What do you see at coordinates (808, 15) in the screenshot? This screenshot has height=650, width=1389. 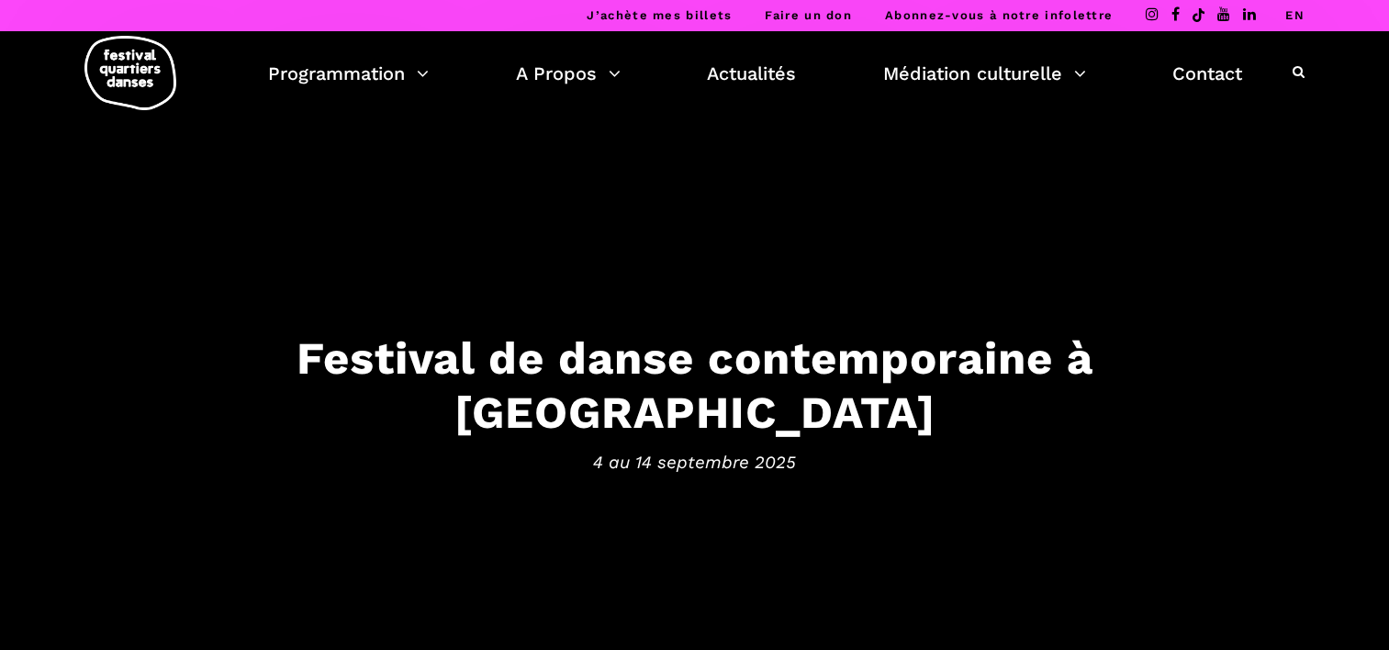 I see `a: Faire un don` at bounding box center [808, 15].